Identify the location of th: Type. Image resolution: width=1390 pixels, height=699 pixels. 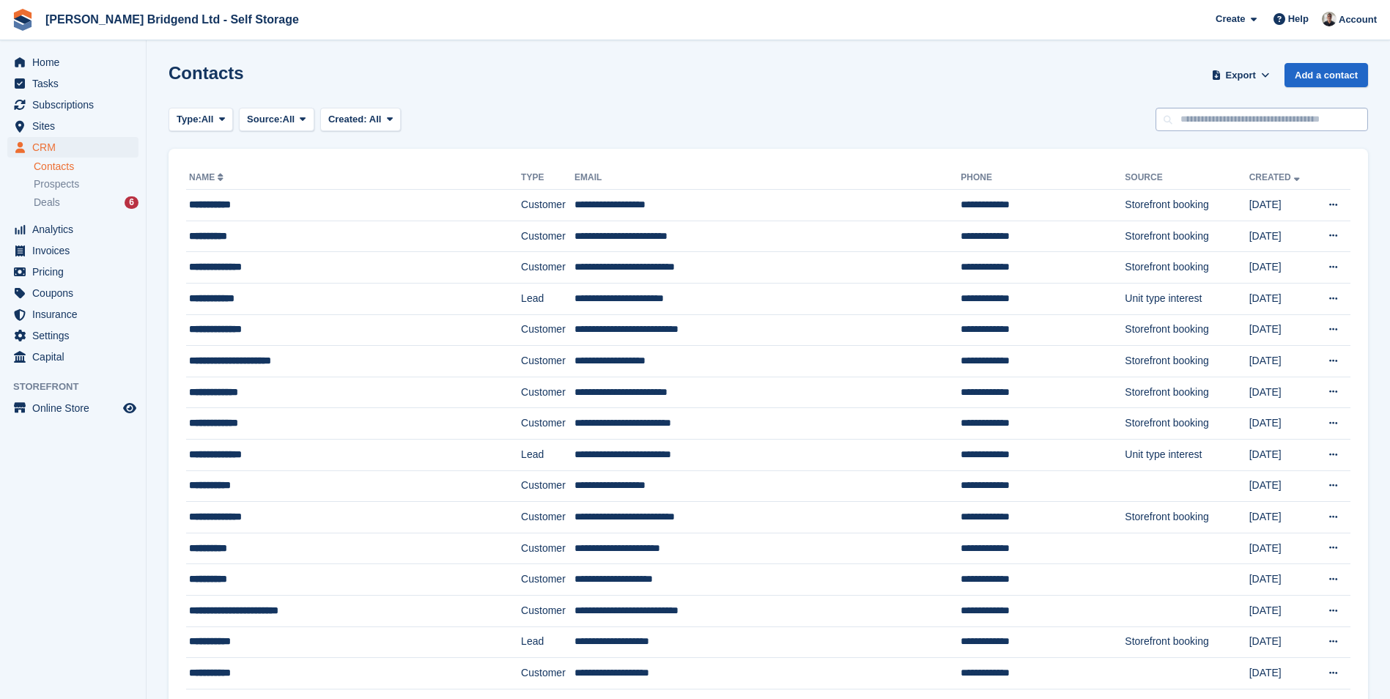
(547, 178).